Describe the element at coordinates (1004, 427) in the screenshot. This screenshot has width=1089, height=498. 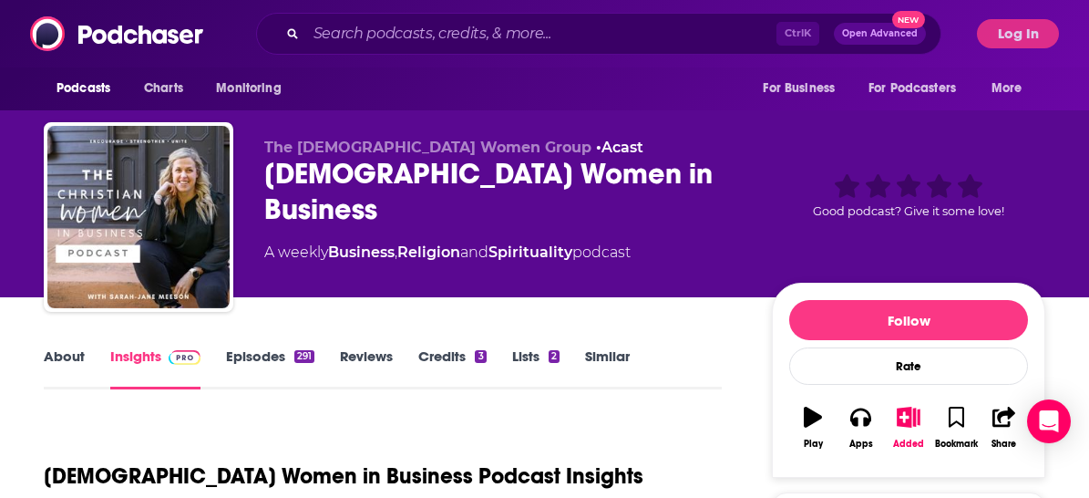
I see `button: Share` at that location.